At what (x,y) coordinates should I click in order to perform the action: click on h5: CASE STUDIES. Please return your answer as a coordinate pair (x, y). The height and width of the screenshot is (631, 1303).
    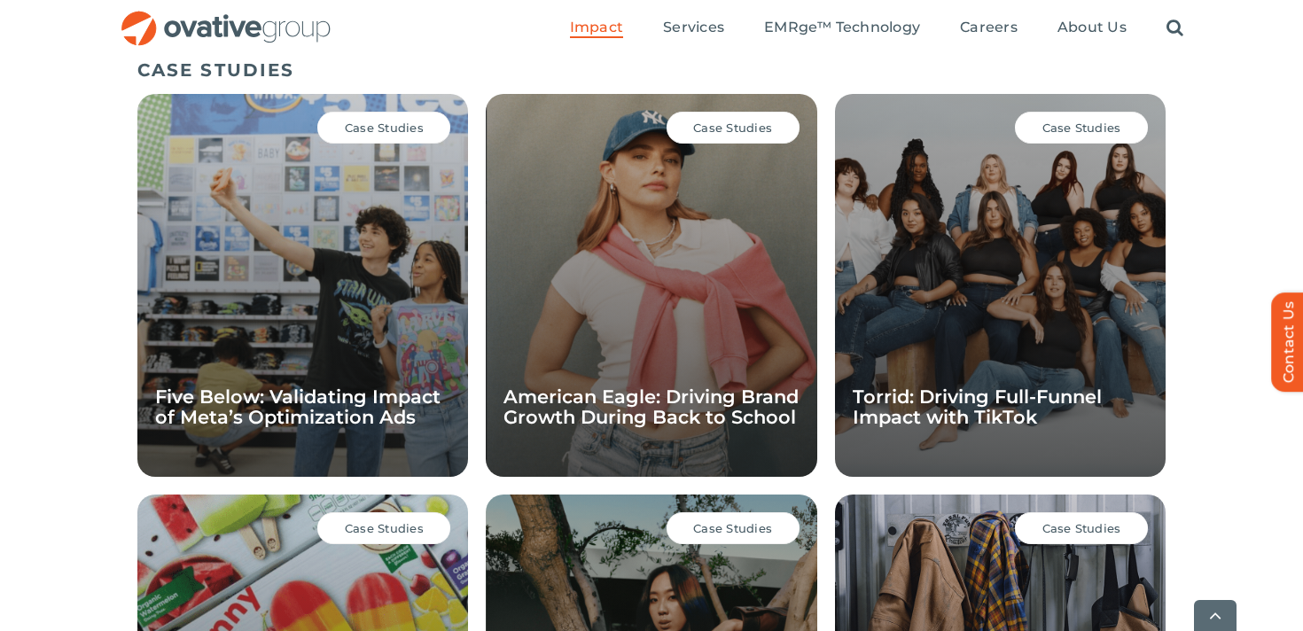
    Looking at the image, I should click on (651, 70).